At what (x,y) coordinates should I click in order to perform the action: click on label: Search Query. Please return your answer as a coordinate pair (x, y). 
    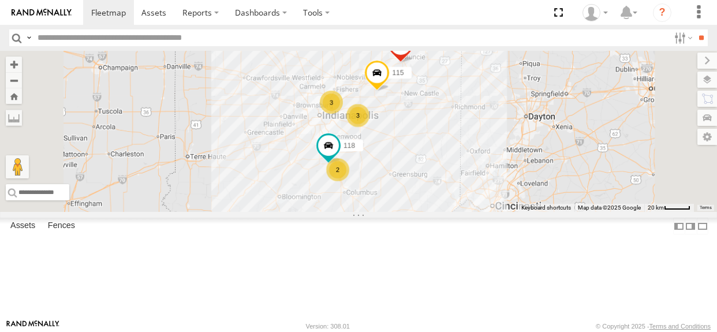
    Looking at the image, I should click on (29, 38).